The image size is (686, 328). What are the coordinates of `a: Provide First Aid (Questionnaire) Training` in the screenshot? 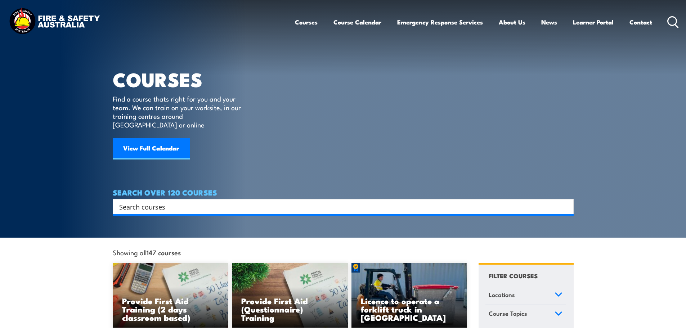 It's located at (290, 295).